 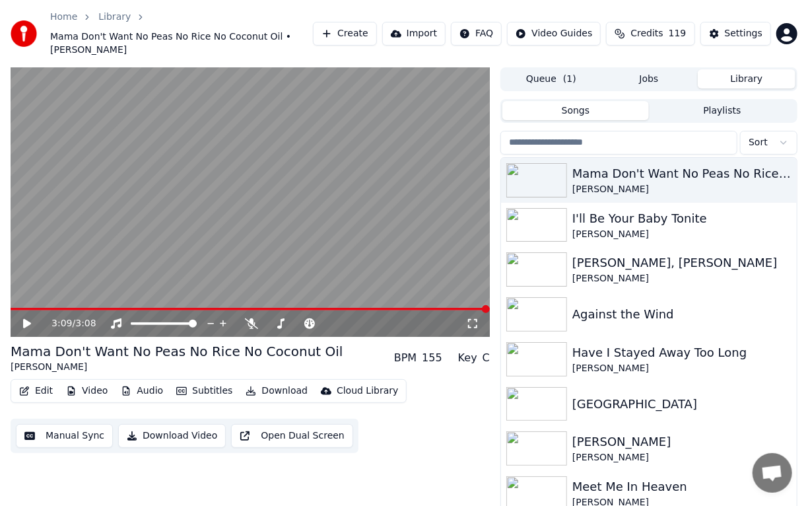 What do you see at coordinates (468, 358) in the screenshot?
I see `div: Key` at bounding box center [468, 358].